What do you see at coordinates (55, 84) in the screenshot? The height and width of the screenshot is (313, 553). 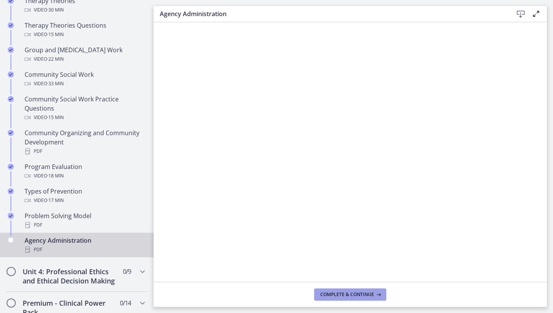 I see `span: · 33 min` at bounding box center [55, 84].